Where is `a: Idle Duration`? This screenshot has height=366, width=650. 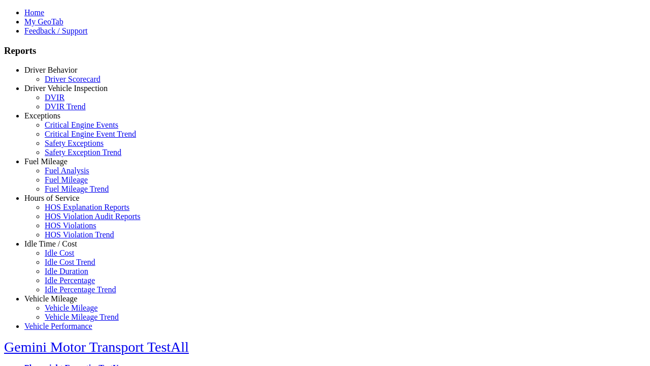
a: Idle Duration is located at coordinates (67, 271).